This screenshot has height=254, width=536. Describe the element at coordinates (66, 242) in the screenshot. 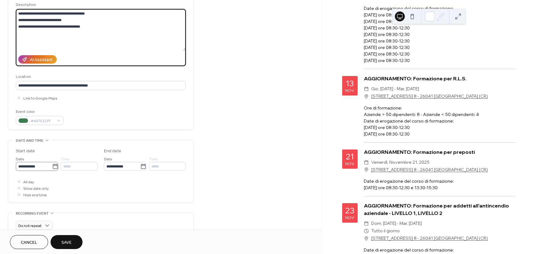

I see `button: Save` at that location.